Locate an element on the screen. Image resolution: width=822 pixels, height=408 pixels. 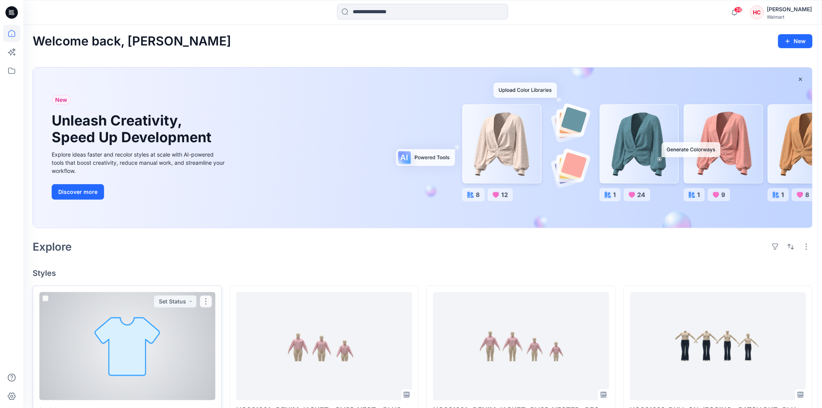
div: HC is located at coordinates (758, 12).